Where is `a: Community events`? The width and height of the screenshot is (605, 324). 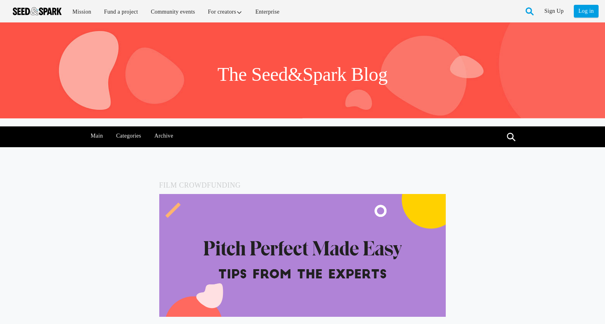
a: Community events is located at coordinates (173, 12).